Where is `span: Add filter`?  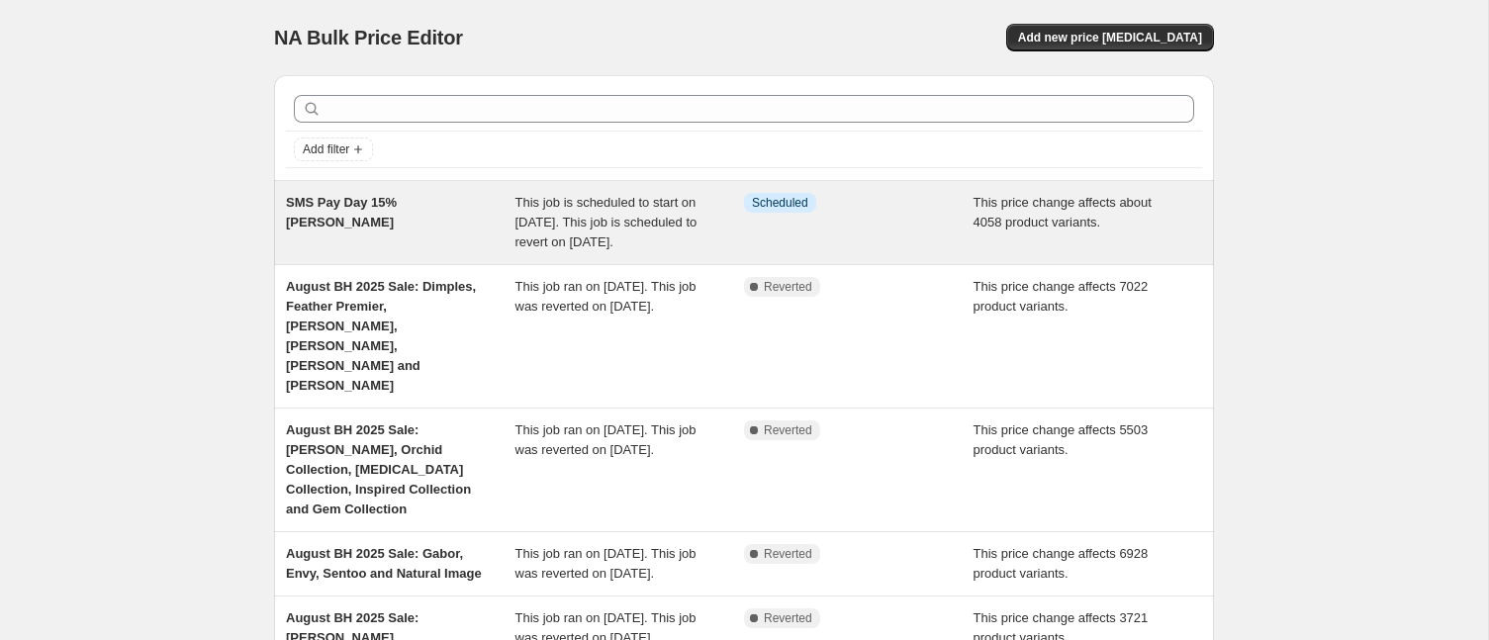
span: Add filter is located at coordinates (326, 149).